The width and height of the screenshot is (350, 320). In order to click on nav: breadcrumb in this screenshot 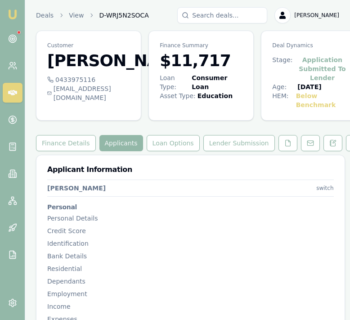, I will do `click(92, 15)`.